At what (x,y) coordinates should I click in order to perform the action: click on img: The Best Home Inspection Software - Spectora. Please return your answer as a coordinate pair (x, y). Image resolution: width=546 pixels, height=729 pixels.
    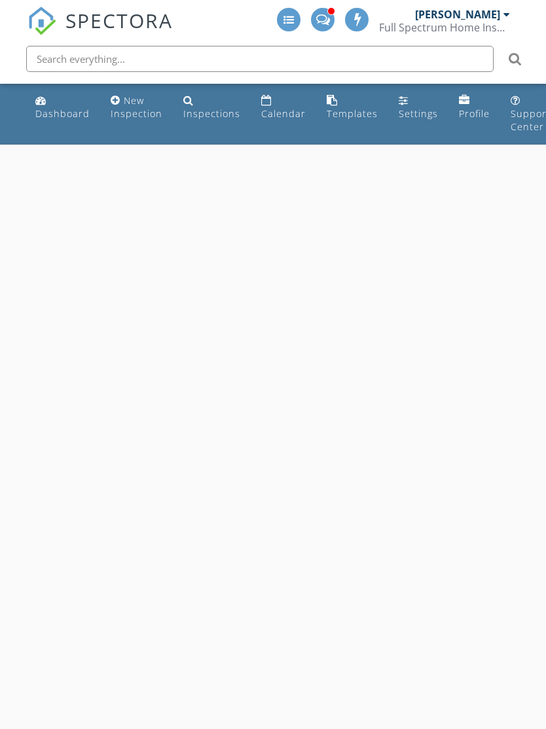
    Looking at the image, I should click on (42, 21).